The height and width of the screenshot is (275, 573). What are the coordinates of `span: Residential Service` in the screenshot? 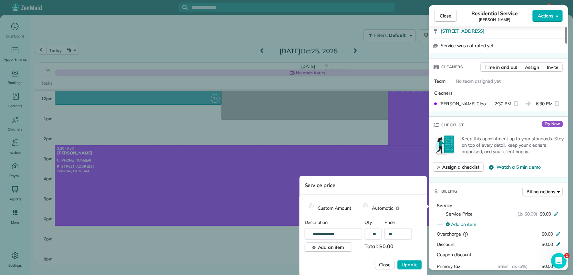 It's located at (494, 13).